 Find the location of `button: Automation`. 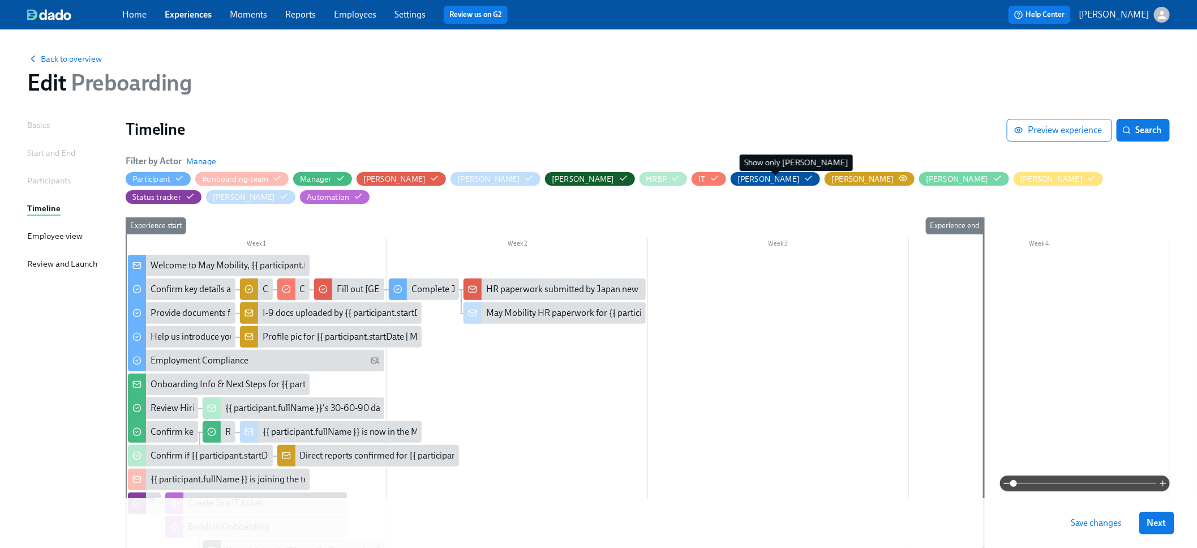

button: Automation is located at coordinates (334, 197).